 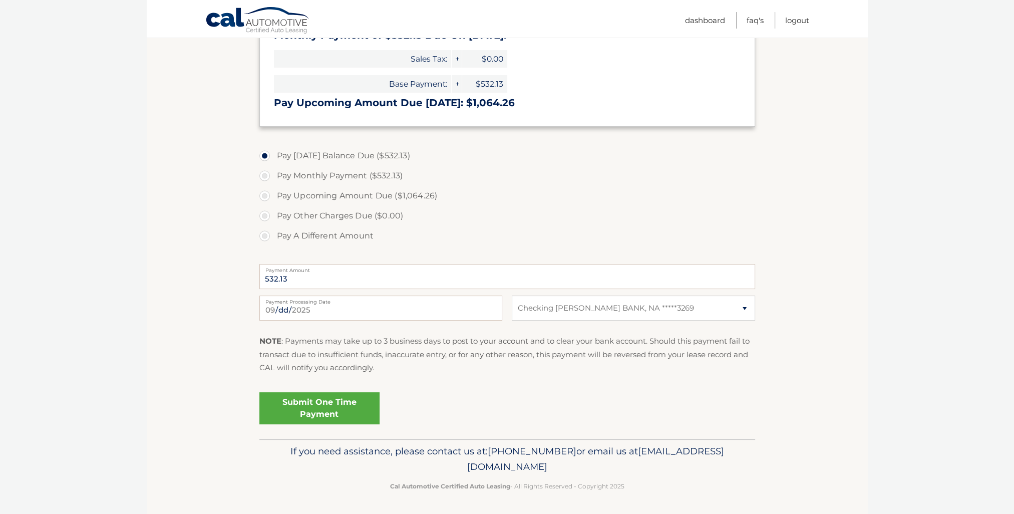 I want to click on strong: Cal Automotive Certified Auto Leasing, so click(x=450, y=486).